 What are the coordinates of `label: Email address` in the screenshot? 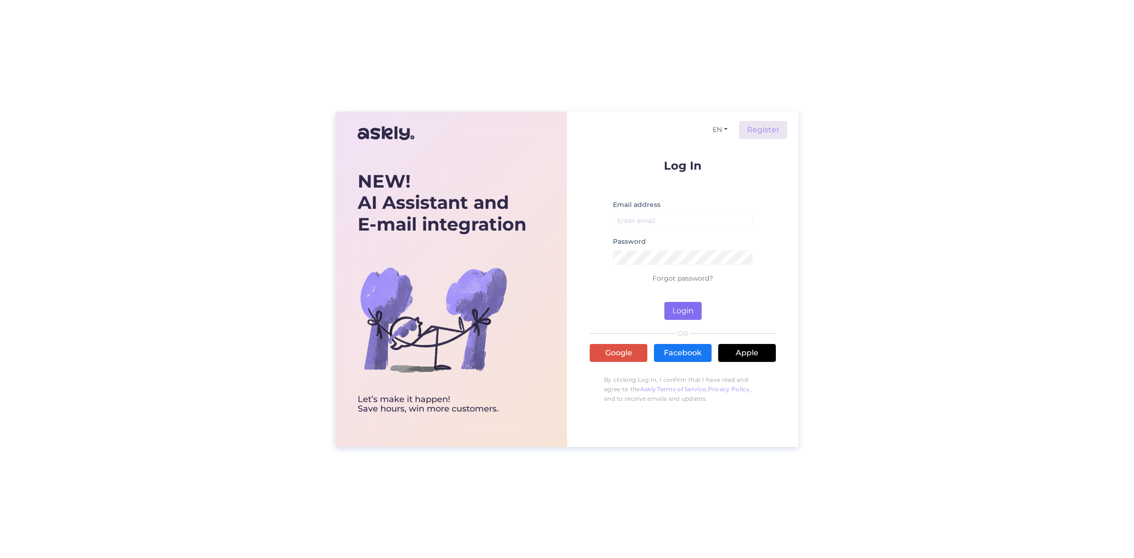 It's located at (636, 205).